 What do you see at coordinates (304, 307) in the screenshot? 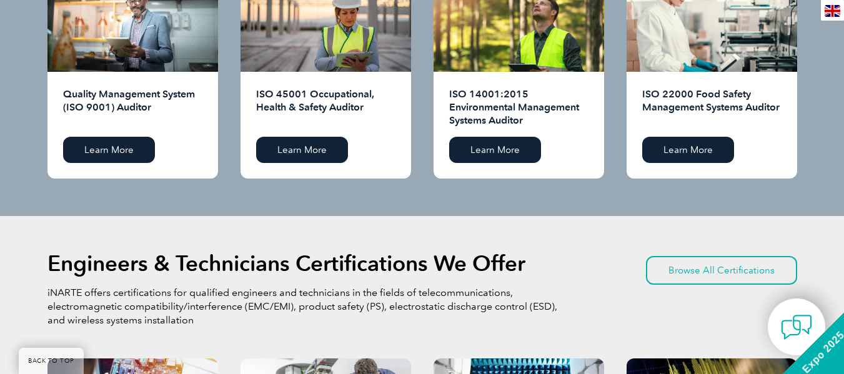
I see `p: iNARTE offers certifications for qualified engineers and technicians in the fields of telecommuni...` at bounding box center [304, 307].